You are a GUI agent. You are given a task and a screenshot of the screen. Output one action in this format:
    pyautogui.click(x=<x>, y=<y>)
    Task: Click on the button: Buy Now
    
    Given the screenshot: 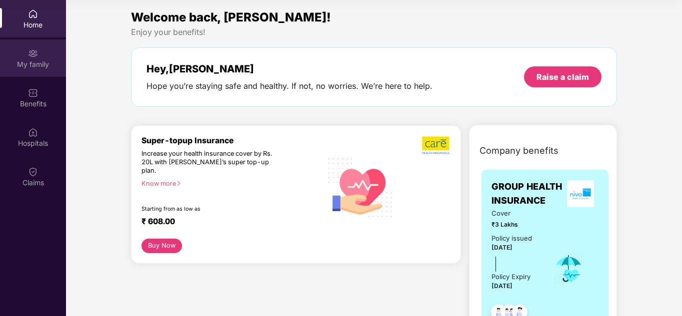 What is the action you would take?
    pyautogui.click(x=161, y=246)
    